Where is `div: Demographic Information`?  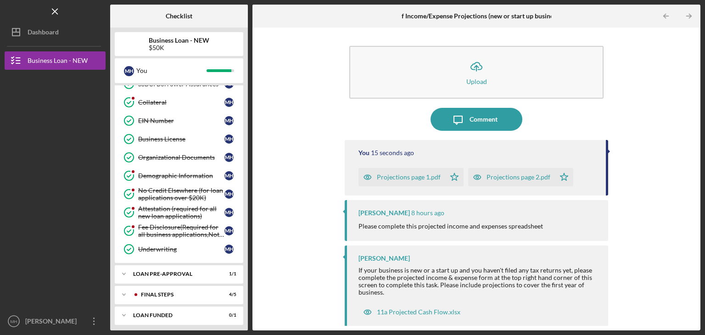
div: Demographic Information is located at coordinates (181, 176).